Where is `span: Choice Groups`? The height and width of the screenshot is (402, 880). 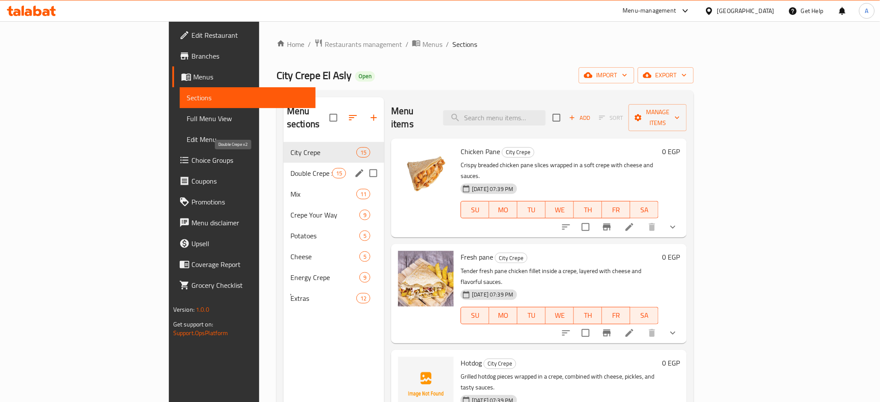 span: Choice Groups is located at coordinates (250, 160).